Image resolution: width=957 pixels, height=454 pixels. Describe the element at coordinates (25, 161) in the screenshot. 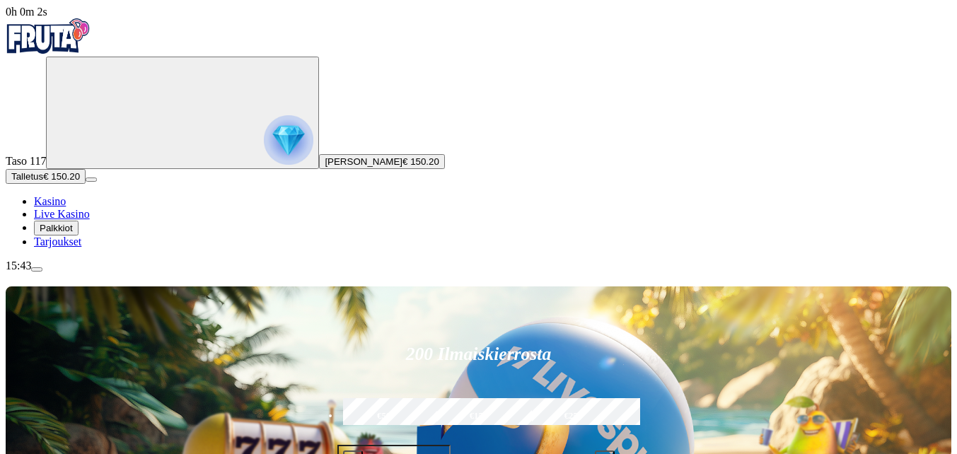

I see `span: Taso 117` at that location.